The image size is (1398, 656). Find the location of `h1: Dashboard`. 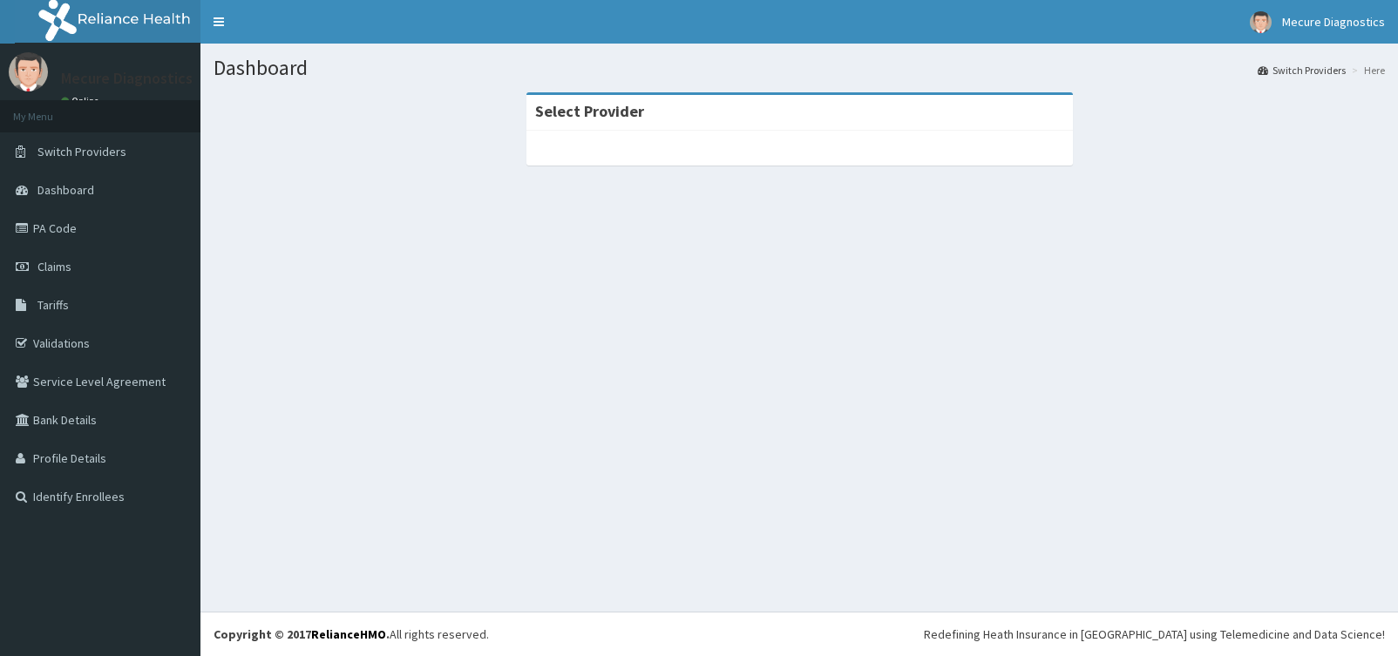

h1: Dashboard is located at coordinates (799, 68).